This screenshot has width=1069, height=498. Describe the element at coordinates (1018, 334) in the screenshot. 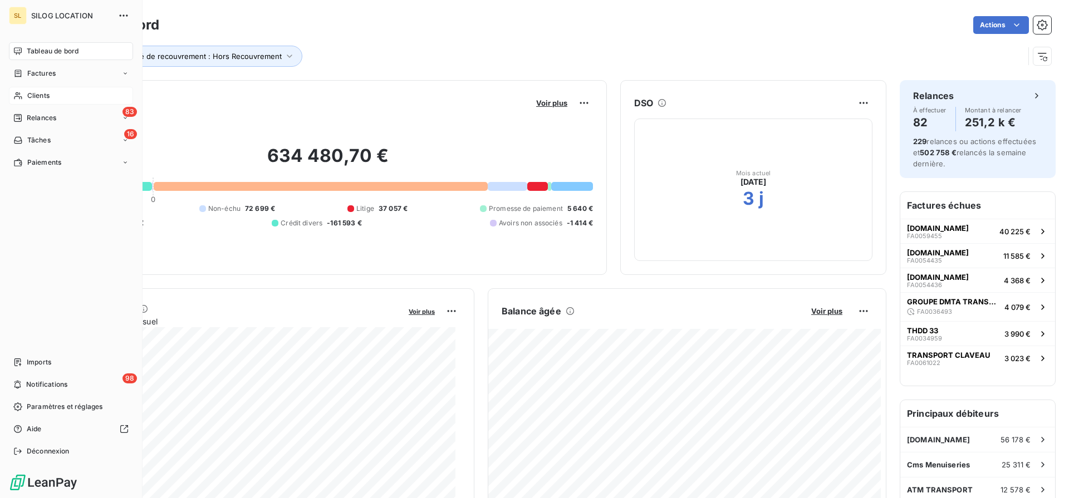

I see `span: 3 990 €` at that location.